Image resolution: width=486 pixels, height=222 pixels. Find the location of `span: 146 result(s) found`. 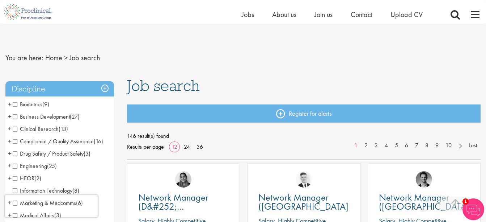

span: 146 result(s) found is located at coordinates (304, 136).